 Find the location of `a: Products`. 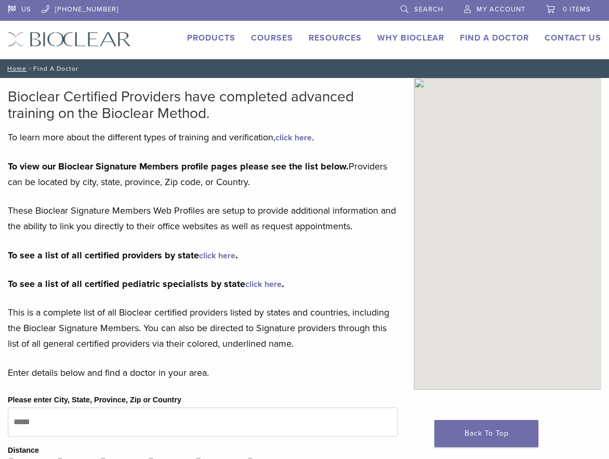

a: Products is located at coordinates (211, 38).